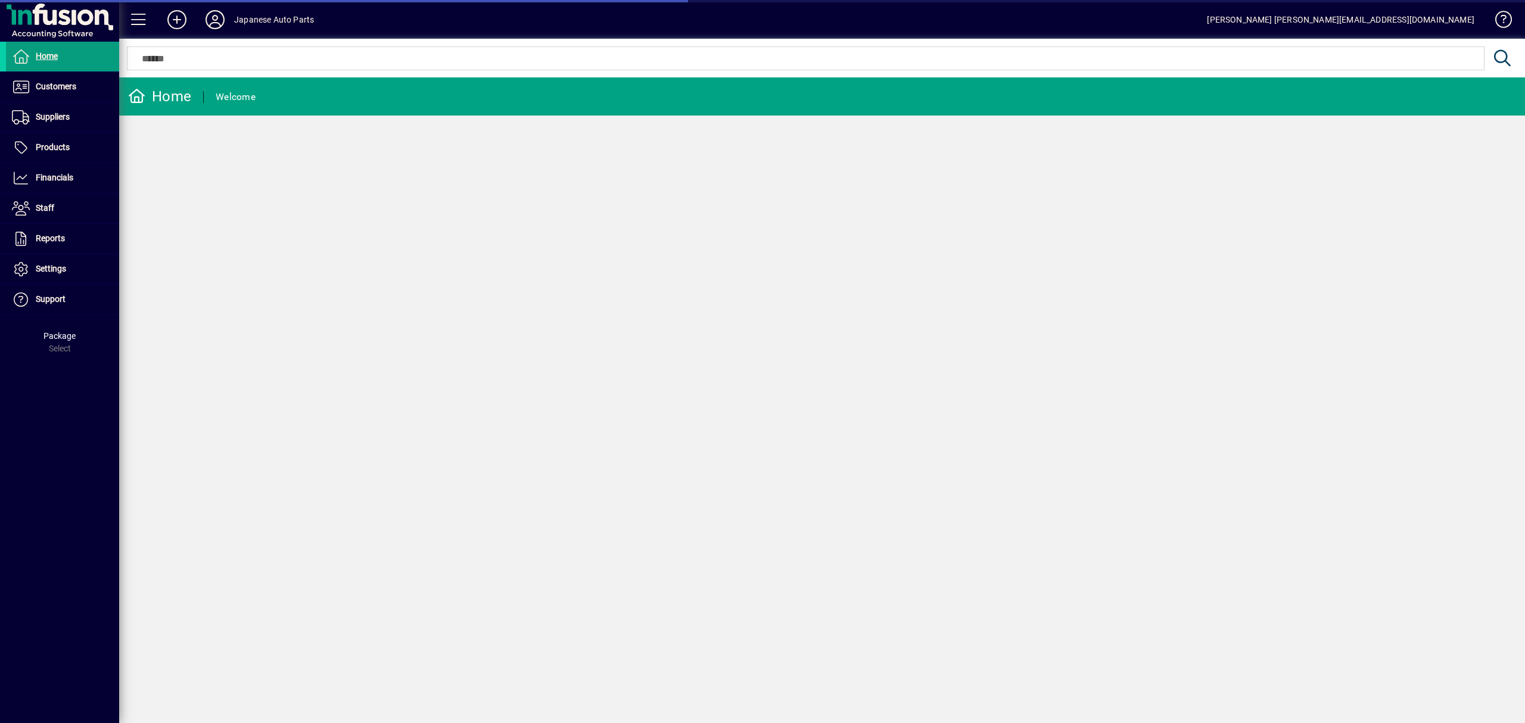 This screenshot has height=723, width=1525. What do you see at coordinates (63, 239) in the screenshot?
I see `a: Reports` at bounding box center [63, 239].